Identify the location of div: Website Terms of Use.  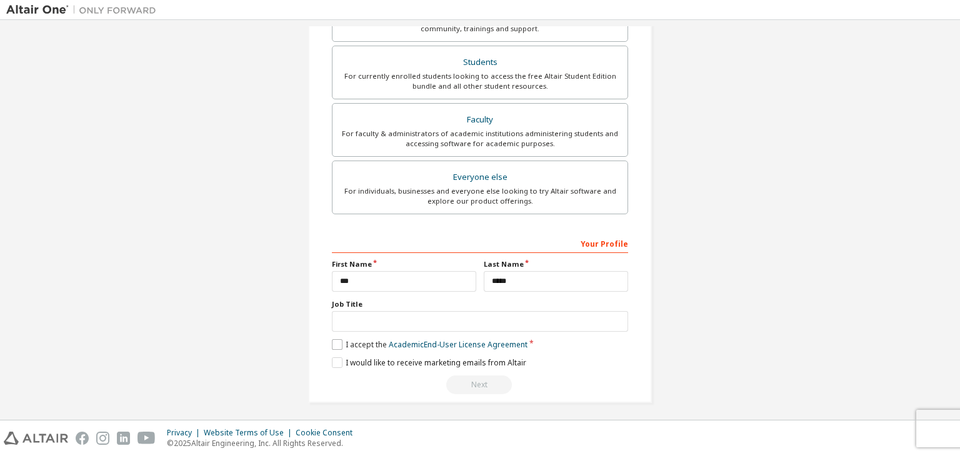
(249, 433).